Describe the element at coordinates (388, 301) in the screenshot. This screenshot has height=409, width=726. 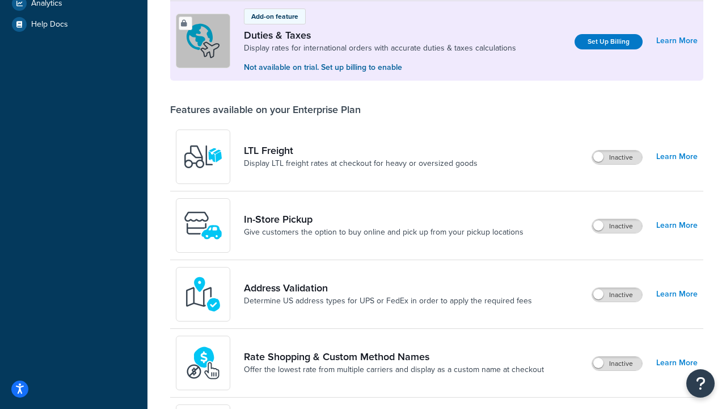
I see `a: Determine US address types for UPS or FedEx in order to apply the required fees` at that location.